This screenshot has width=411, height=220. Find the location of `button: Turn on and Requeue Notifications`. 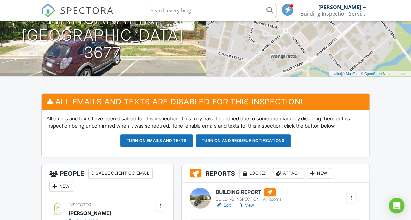

button: Turn on and Requeue Notifications is located at coordinates (243, 141).